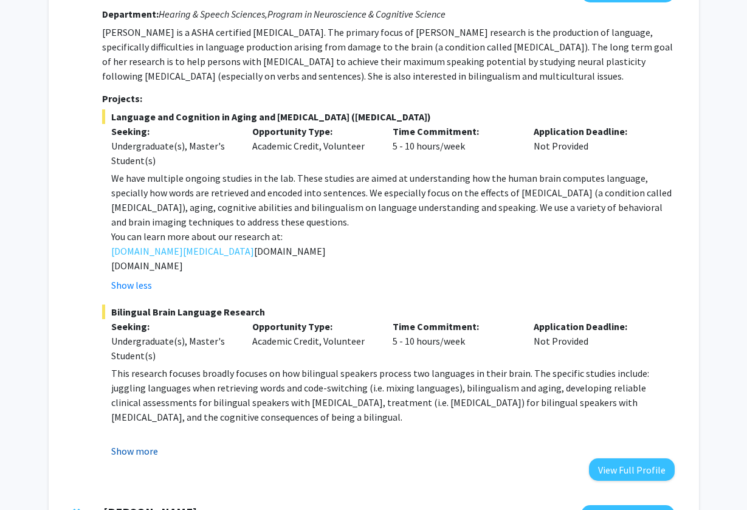 This screenshot has width=747, height=510. Describe the element at coordinates (131, 285) in the screenshot. I see `button: Show less` at that location.